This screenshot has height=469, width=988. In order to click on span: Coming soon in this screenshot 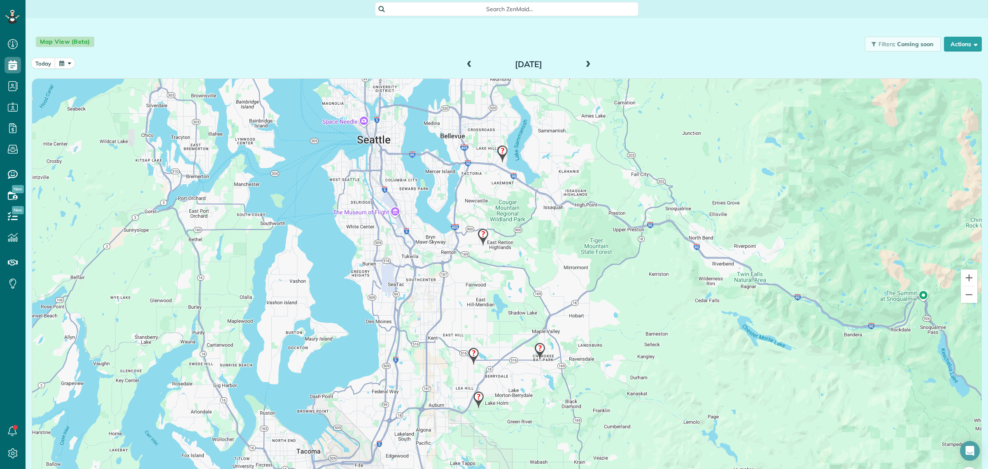, I will do `click(916, 44)`.